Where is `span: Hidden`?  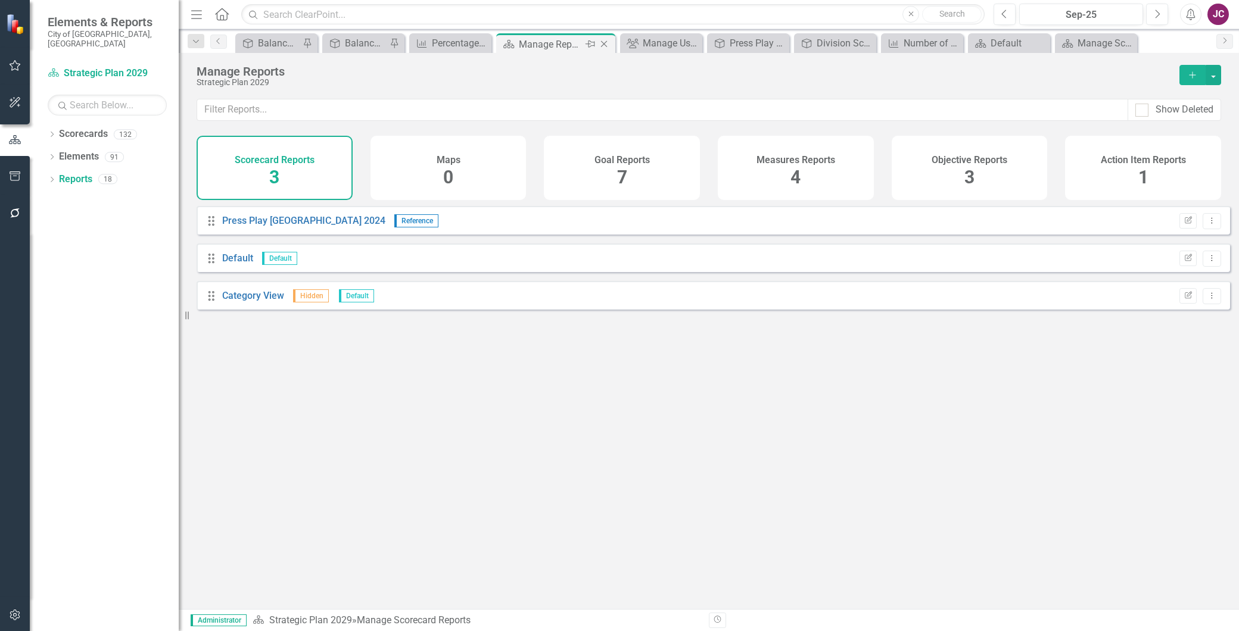
span: Hidden is located at coordinates (311, 296).